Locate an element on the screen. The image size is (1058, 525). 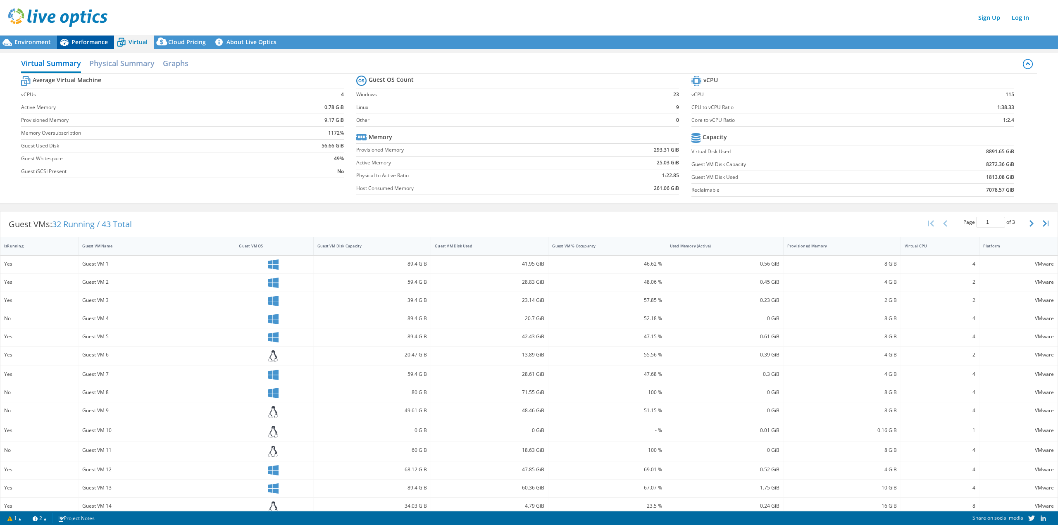
div: Guest VM 14 is located at coordinates (157, 506).